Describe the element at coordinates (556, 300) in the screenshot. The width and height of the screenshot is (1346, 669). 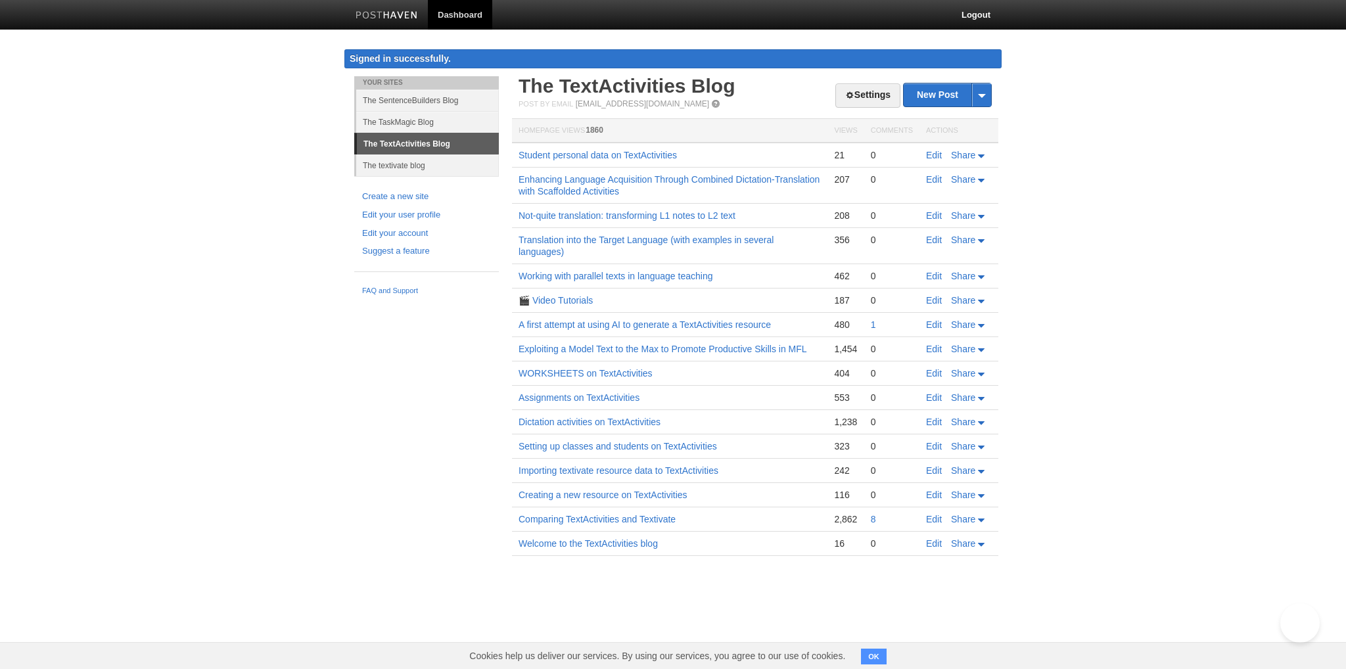
I see `a: 🎬 Video Tutorials` at that location.